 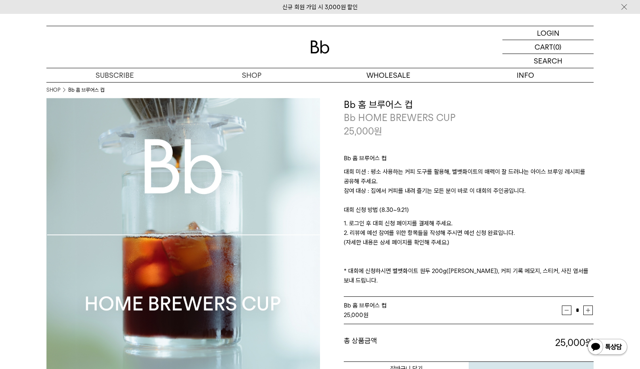 What do you see at coordinates (320, 7) in the screenshot?
I see `a: 신규 회원 가입 시 3,000원 할인` at bounding box center [320, 7].